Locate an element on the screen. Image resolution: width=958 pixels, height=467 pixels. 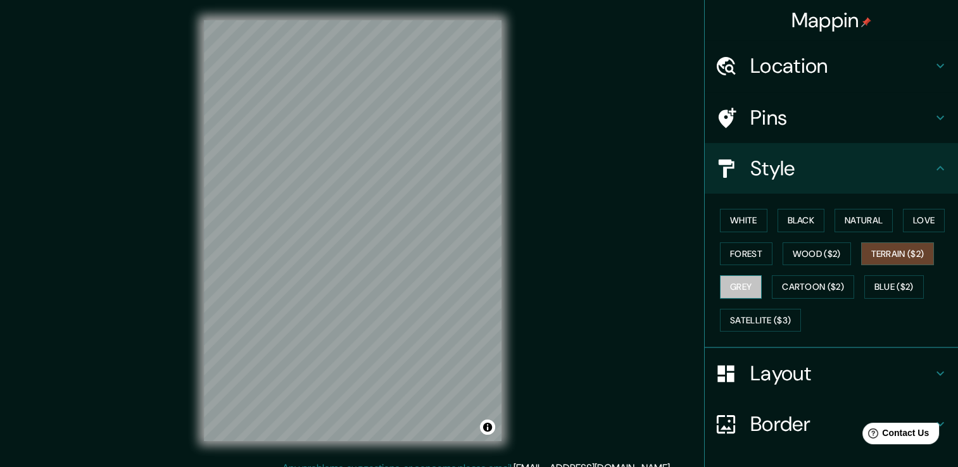
img: pin-icon.png is located at coordinates (866, 22).